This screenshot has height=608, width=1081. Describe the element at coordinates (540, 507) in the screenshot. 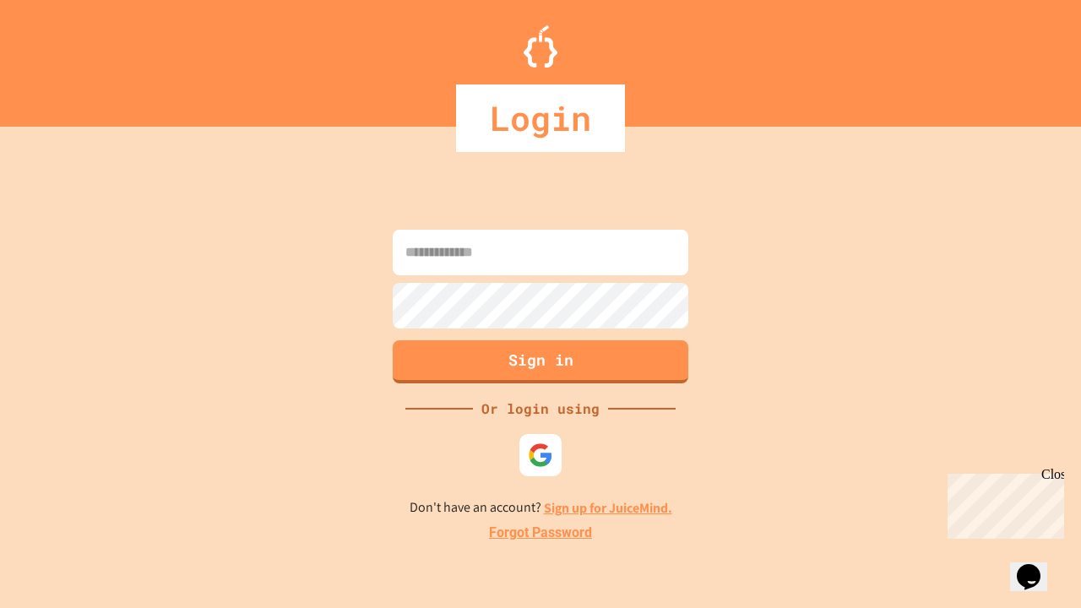

I see `p: Don't have an account?` at that location.